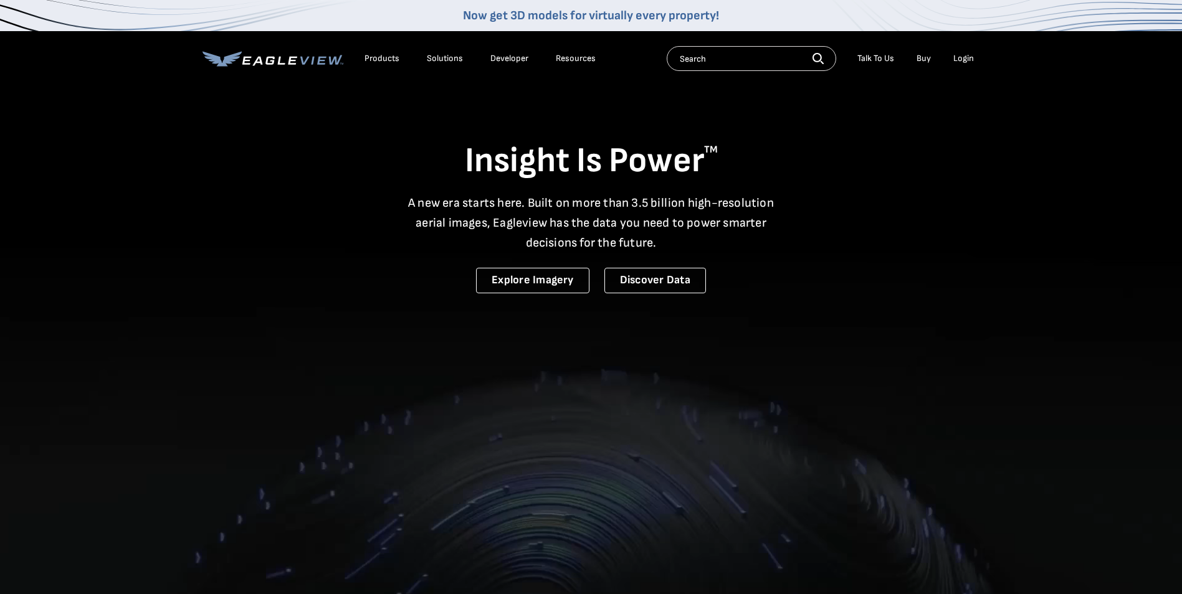 The width and height of the screenshot is (1182, 594). I want to click on input: Search, so click(751, 59).